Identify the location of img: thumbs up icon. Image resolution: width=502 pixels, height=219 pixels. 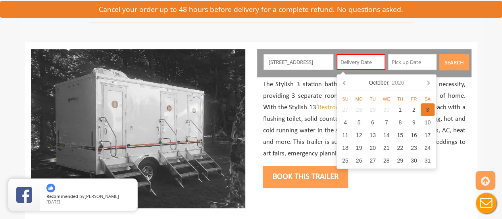
(51, 188).